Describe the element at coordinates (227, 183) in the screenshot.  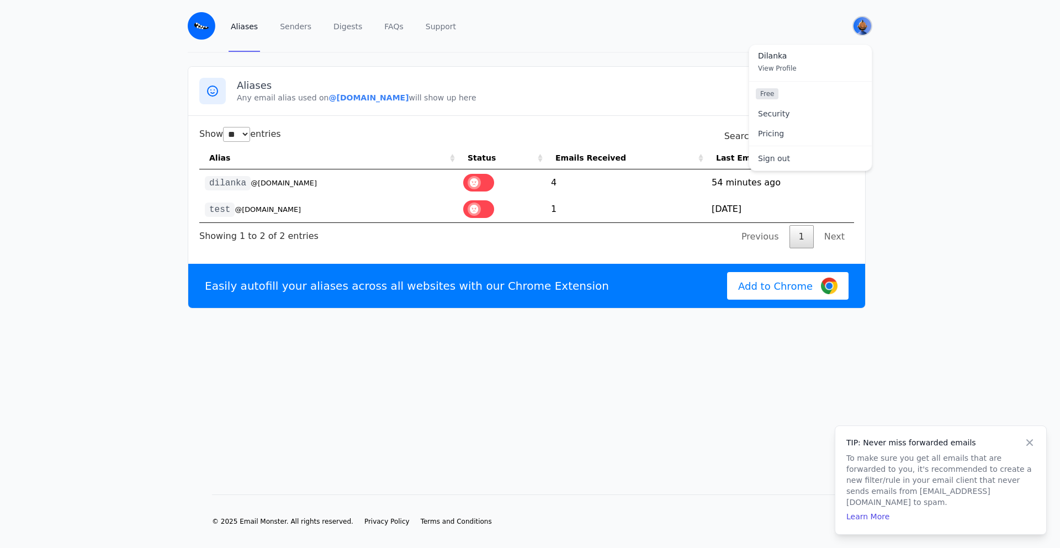
I see `code: dilanka` at that location.